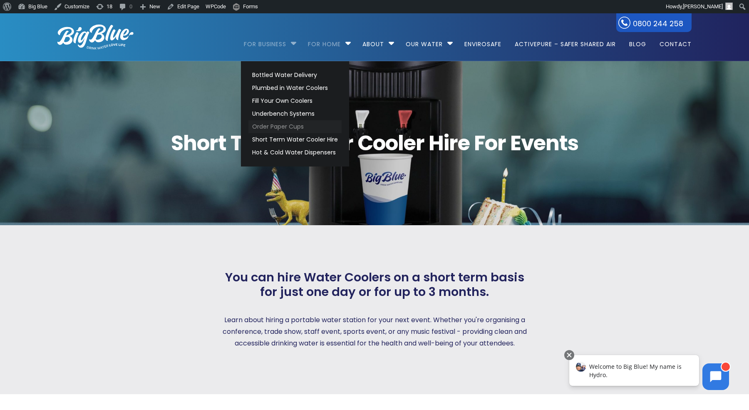 This screenshot has width=749, height=410. Describe the element at coordinates (295, 152) in the screenshot. I see `a: Hot & Cold Water Dispensers` at that location.